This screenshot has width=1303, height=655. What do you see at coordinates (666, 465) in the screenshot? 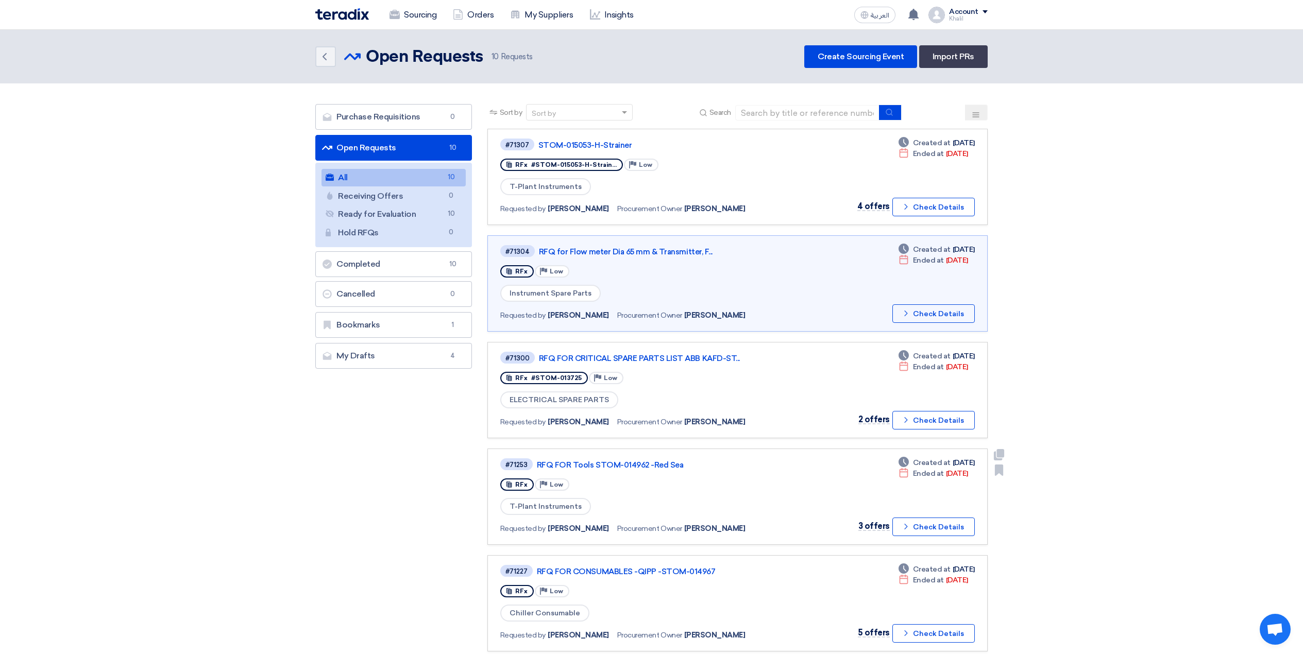
I see `a: RFQ FOR Tools STOM-014962 -Red Sea` at bounding box center [666, 465].